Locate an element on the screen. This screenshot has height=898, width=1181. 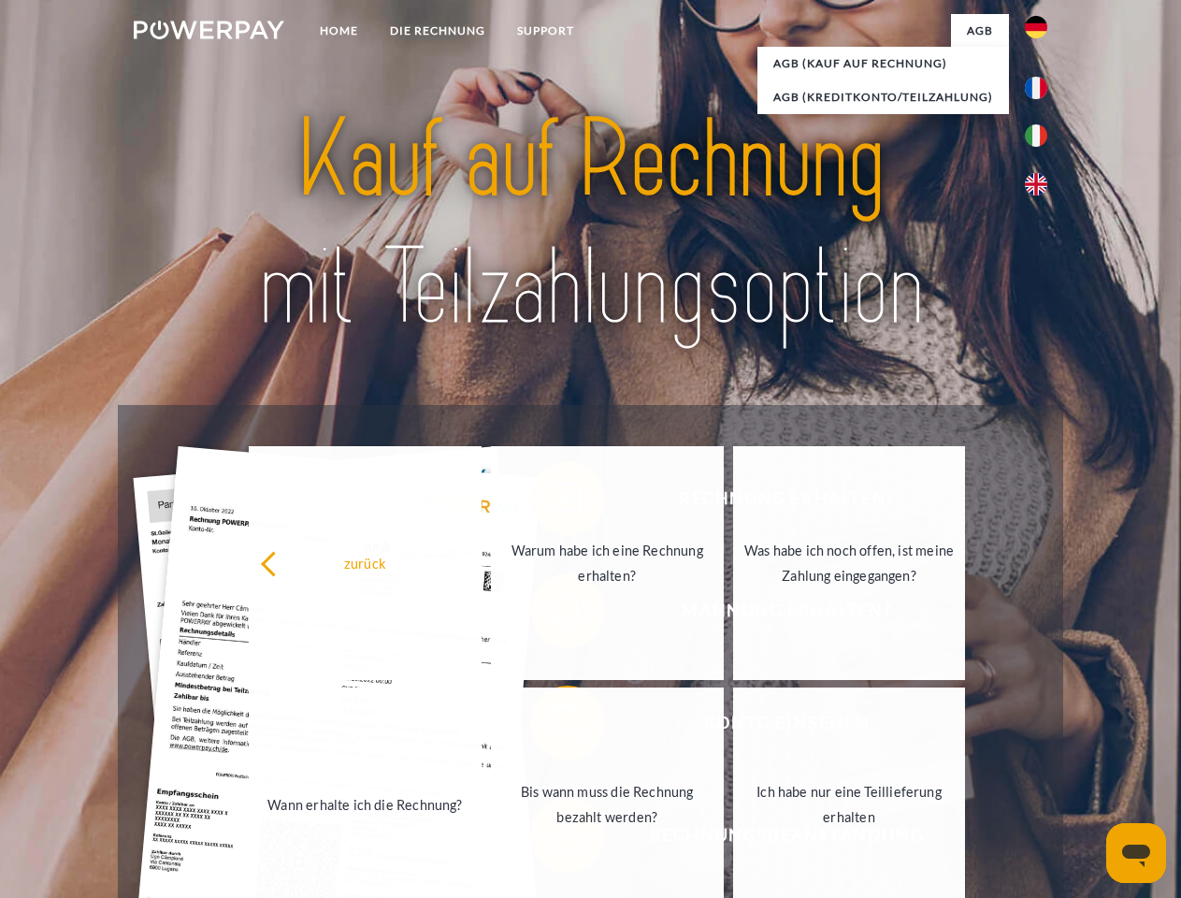
a: AGB (Kreditkonto/Teilzahlung) is located at coordinates (883, 97).